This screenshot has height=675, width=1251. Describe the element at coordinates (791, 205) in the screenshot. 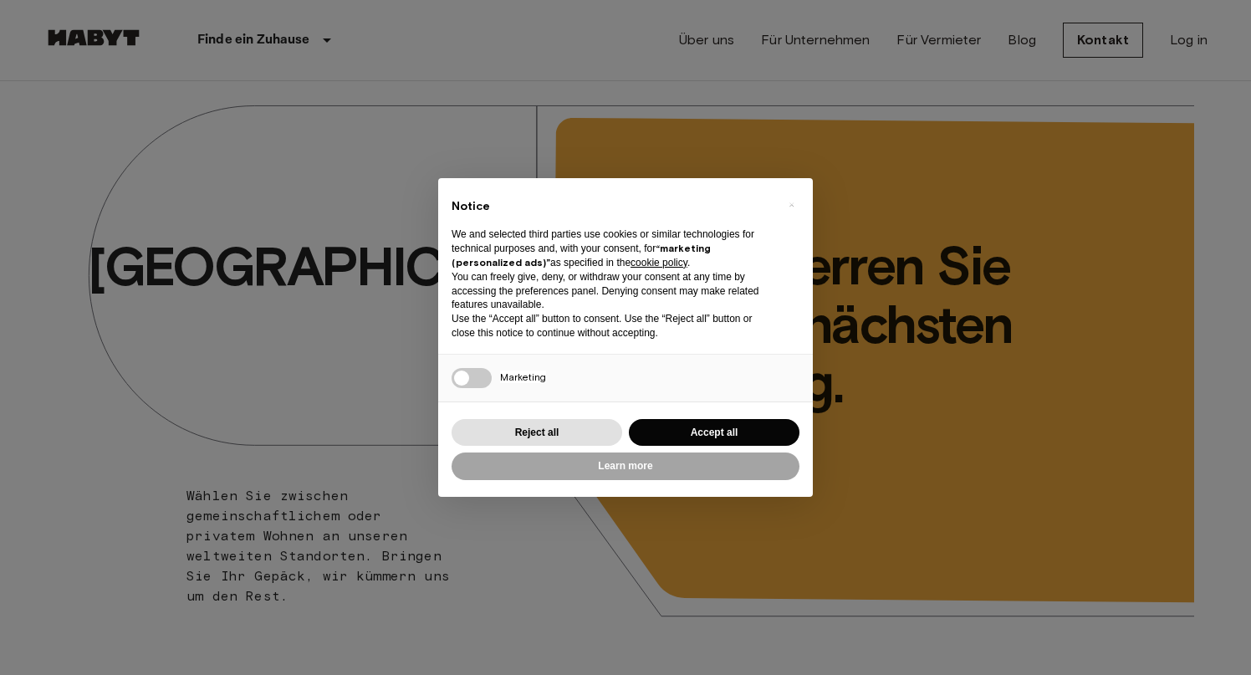

I see `button: Close this notice` at that location.